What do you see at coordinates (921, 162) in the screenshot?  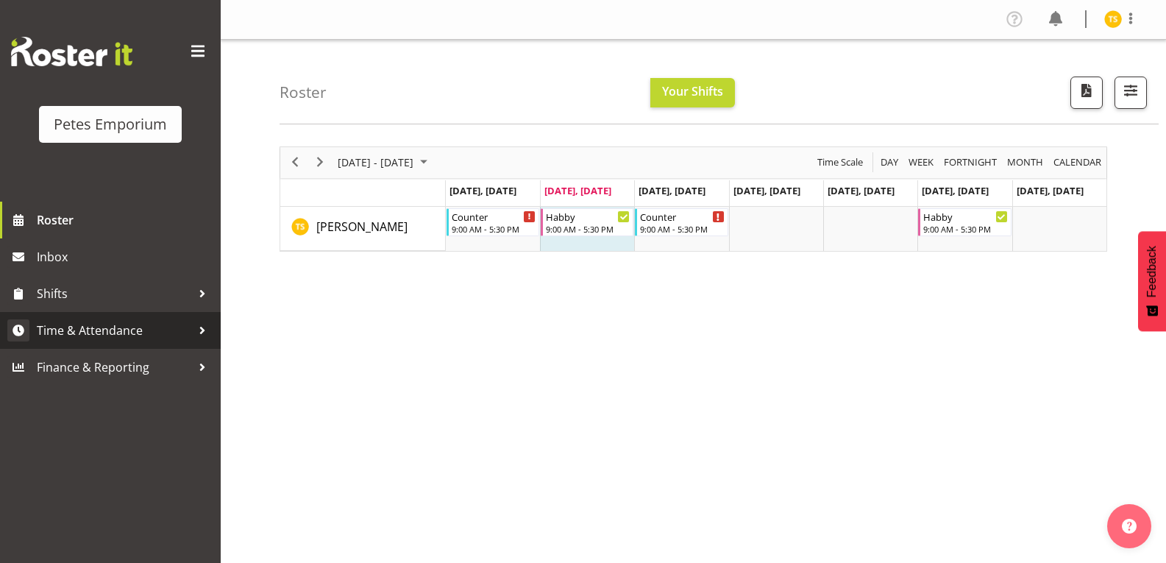 I see `button: Timeline Week` at bounding box center [921, 162].